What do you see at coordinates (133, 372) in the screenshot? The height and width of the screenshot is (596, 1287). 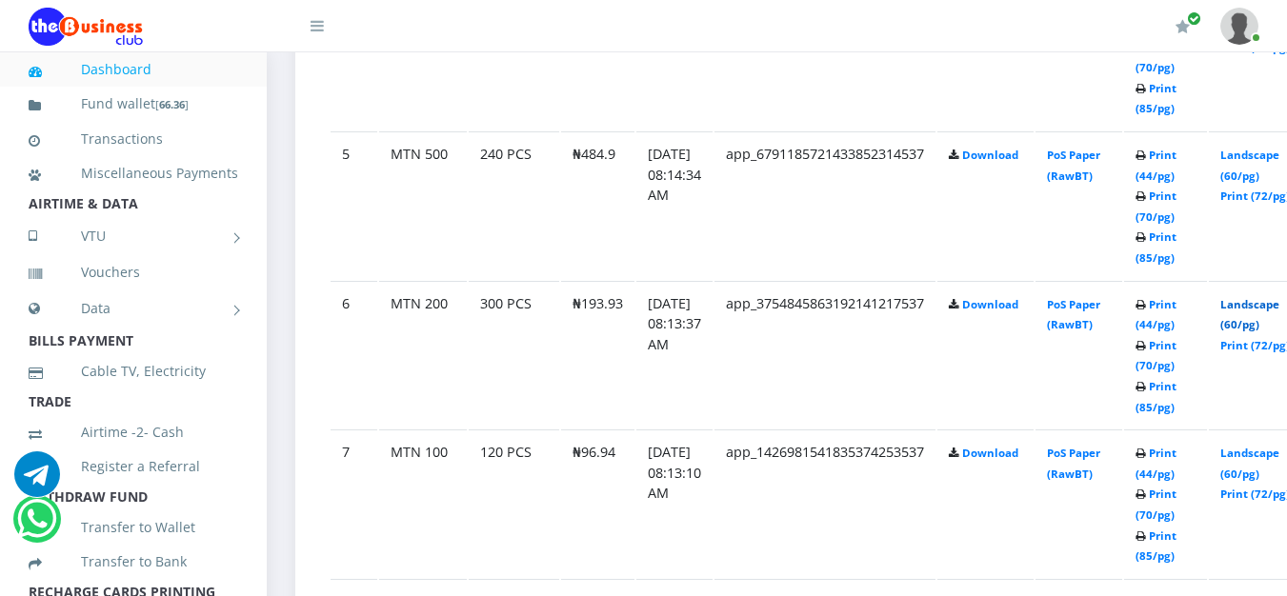 I see `a: Cable TV, Electricity` at bounding box center [133, 372].